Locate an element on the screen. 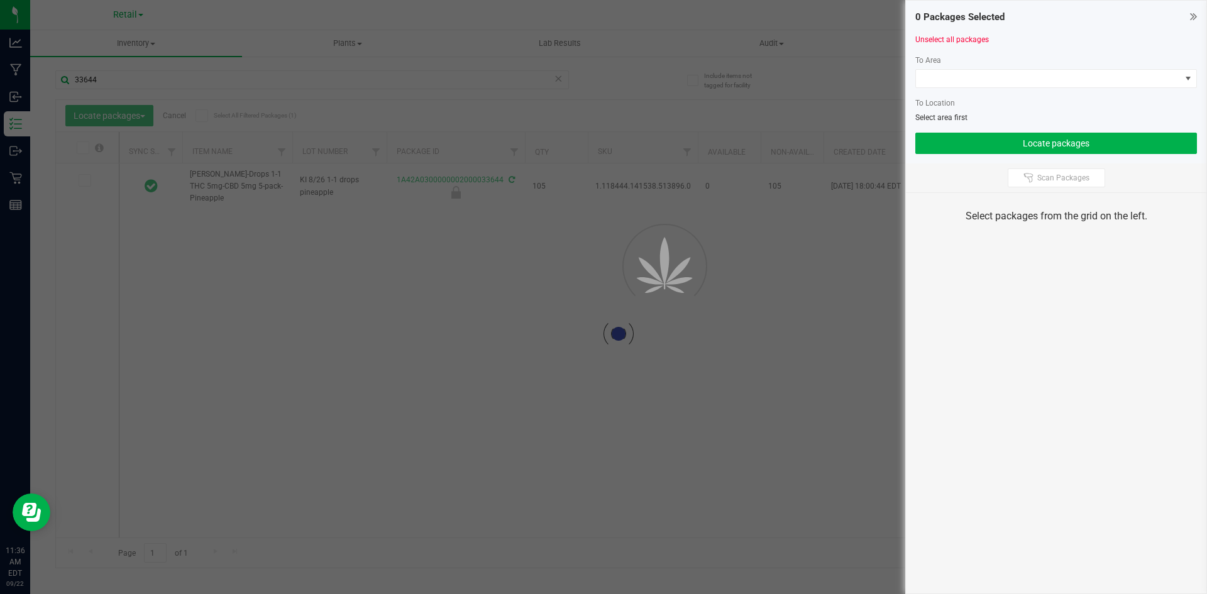 This screenshot has width=1207, height=594. div: Select packages from the grid on the left. is located at coordinates (1056, 216).